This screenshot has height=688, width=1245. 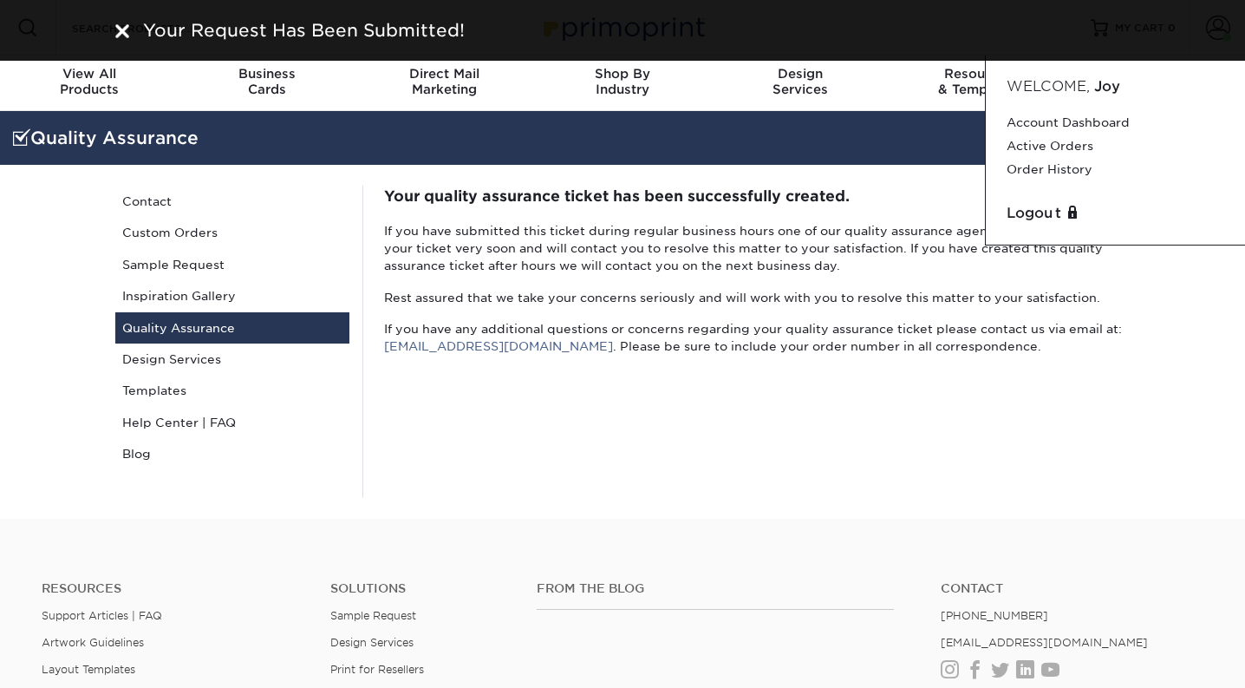 What do you see at coordinates (88, 669) in the screenshot?
I see `a: Layout Templates` at bounding box center [88, 669].